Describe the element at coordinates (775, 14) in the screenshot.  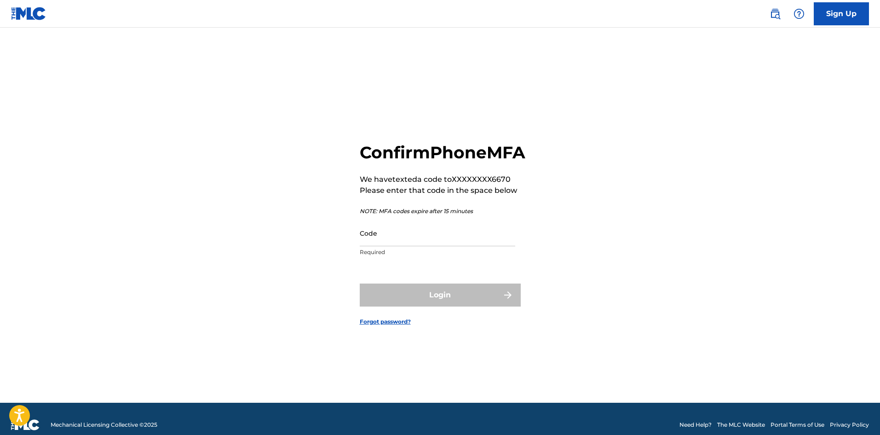
I see `img: search` at that location.